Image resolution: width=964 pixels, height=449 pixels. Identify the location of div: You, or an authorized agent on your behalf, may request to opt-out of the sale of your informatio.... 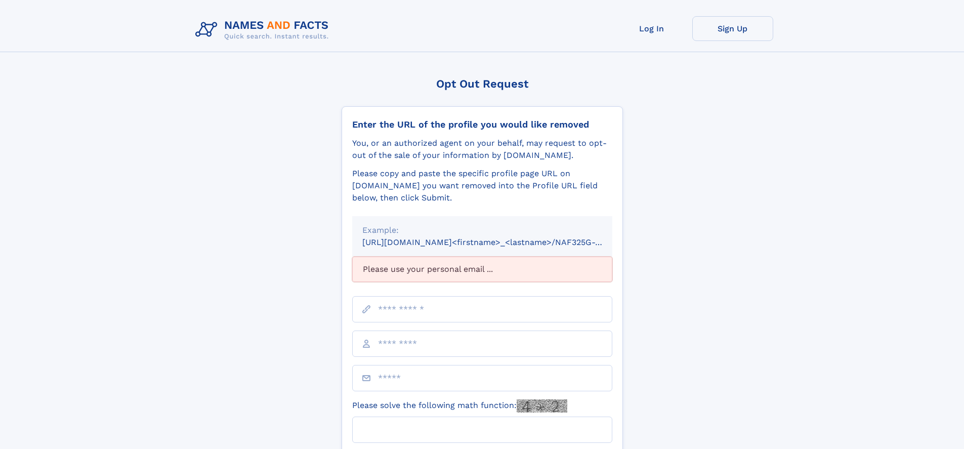
(482, 149).